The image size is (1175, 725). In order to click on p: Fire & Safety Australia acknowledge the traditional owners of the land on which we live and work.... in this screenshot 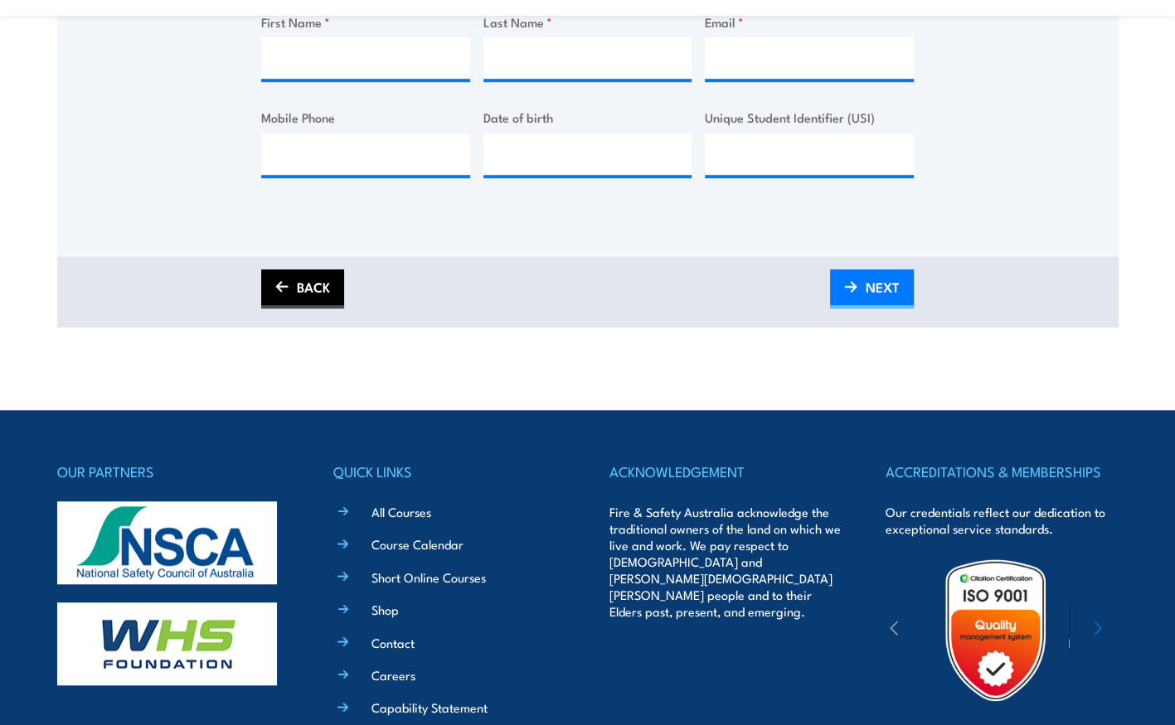, I will do `click(725, 562)`.